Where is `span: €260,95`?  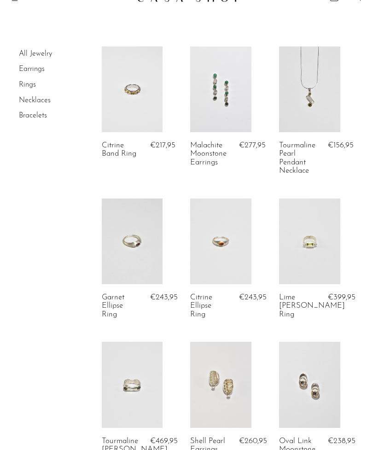 span: €260,95 is located at coordinates (253, 441).